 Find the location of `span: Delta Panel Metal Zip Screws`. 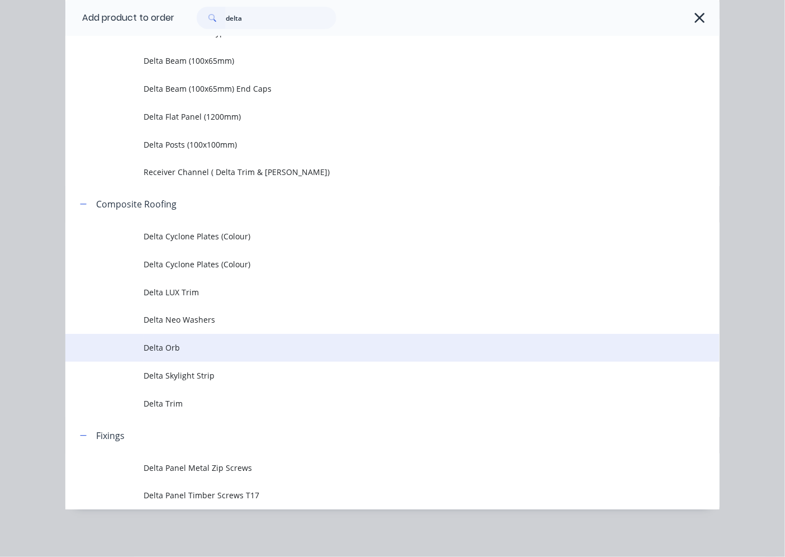

span: Delta Panel Metal Zip Screws is located at coordinates (374, 467).